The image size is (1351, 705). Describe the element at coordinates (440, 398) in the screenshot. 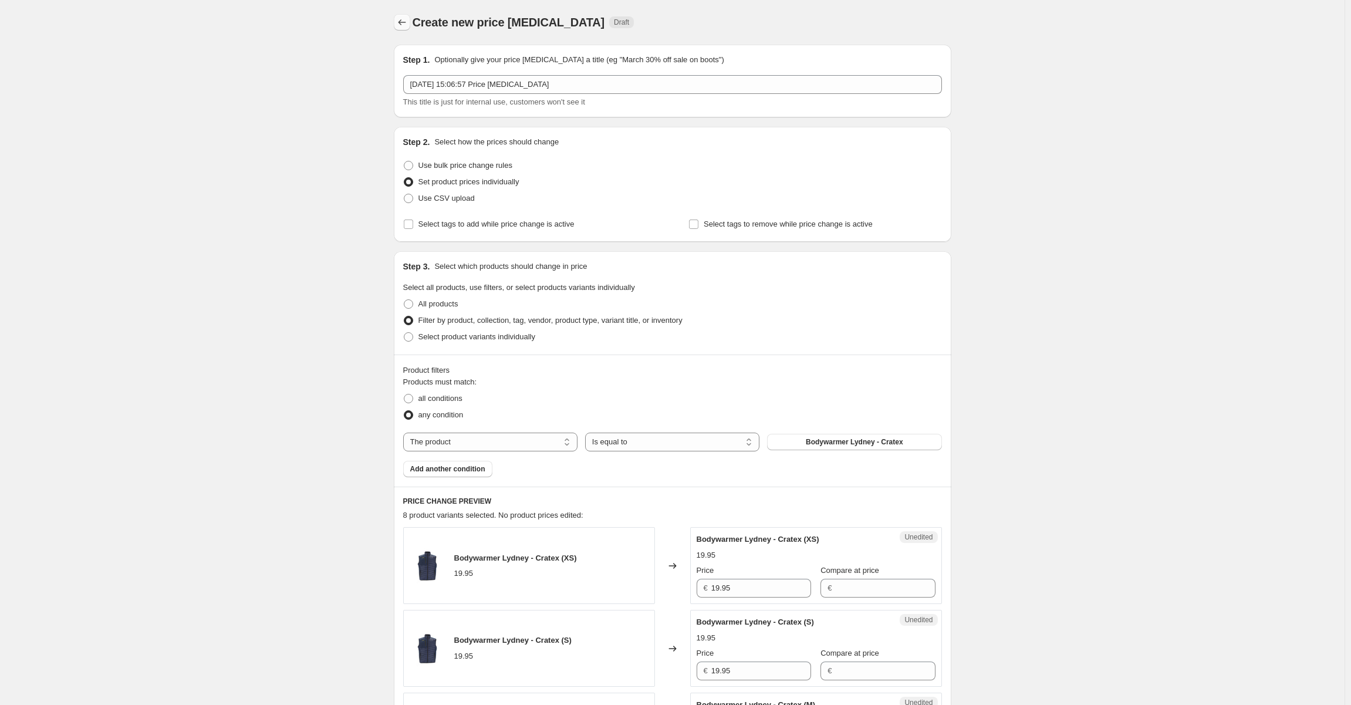

I see `span: all conditions` at that location.